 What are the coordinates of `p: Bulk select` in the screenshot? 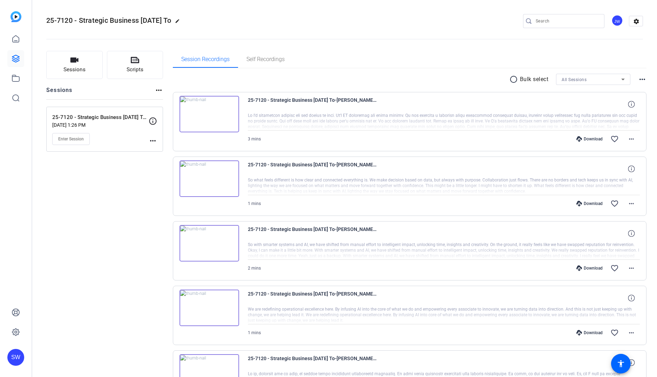 It's located at (535, 79).